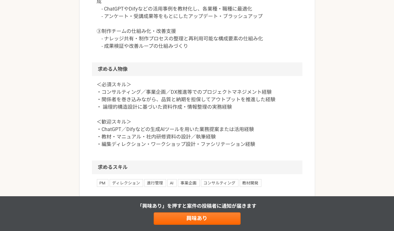 The image size is (394, 231). Describe the element at coordinates (250, 183) in the screenshot. I see `span: 教材開発` at that location.